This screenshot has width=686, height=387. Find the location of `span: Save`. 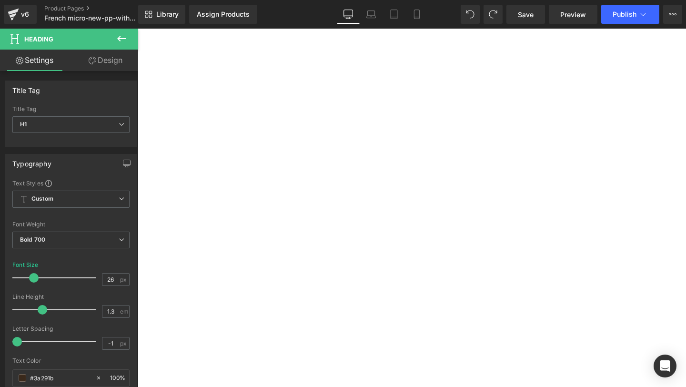

span: Save is located at coordinates (525, 14).